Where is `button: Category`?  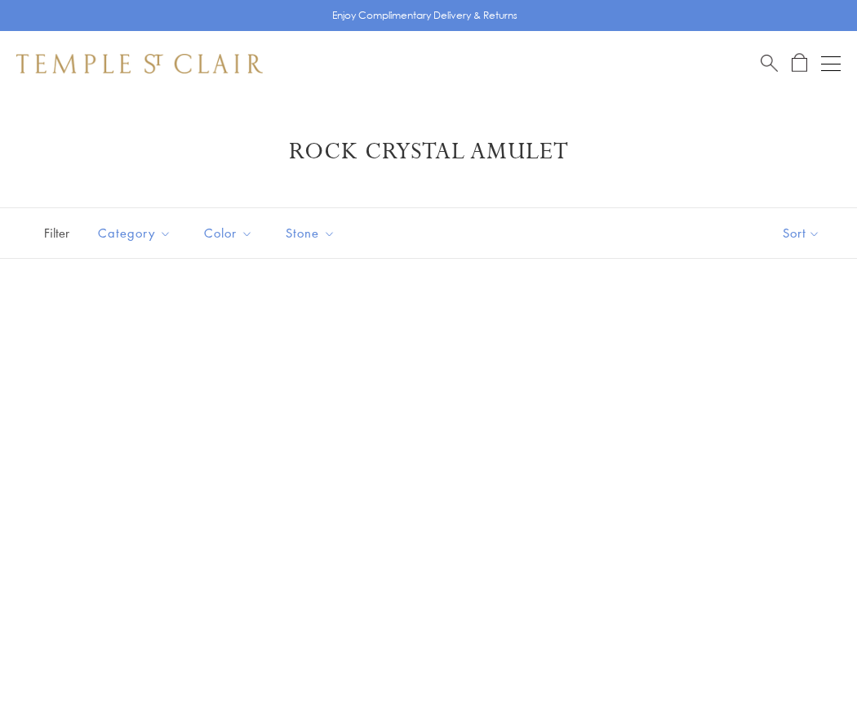 button: Category is located at coordinates (135, 233).